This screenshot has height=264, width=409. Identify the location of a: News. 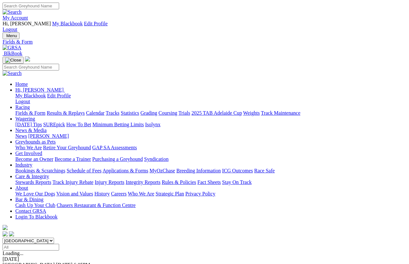
(21, 136).